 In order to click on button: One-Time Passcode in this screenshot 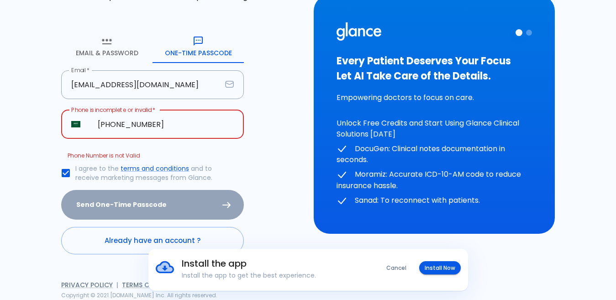, I will do `click(198, 47)`.